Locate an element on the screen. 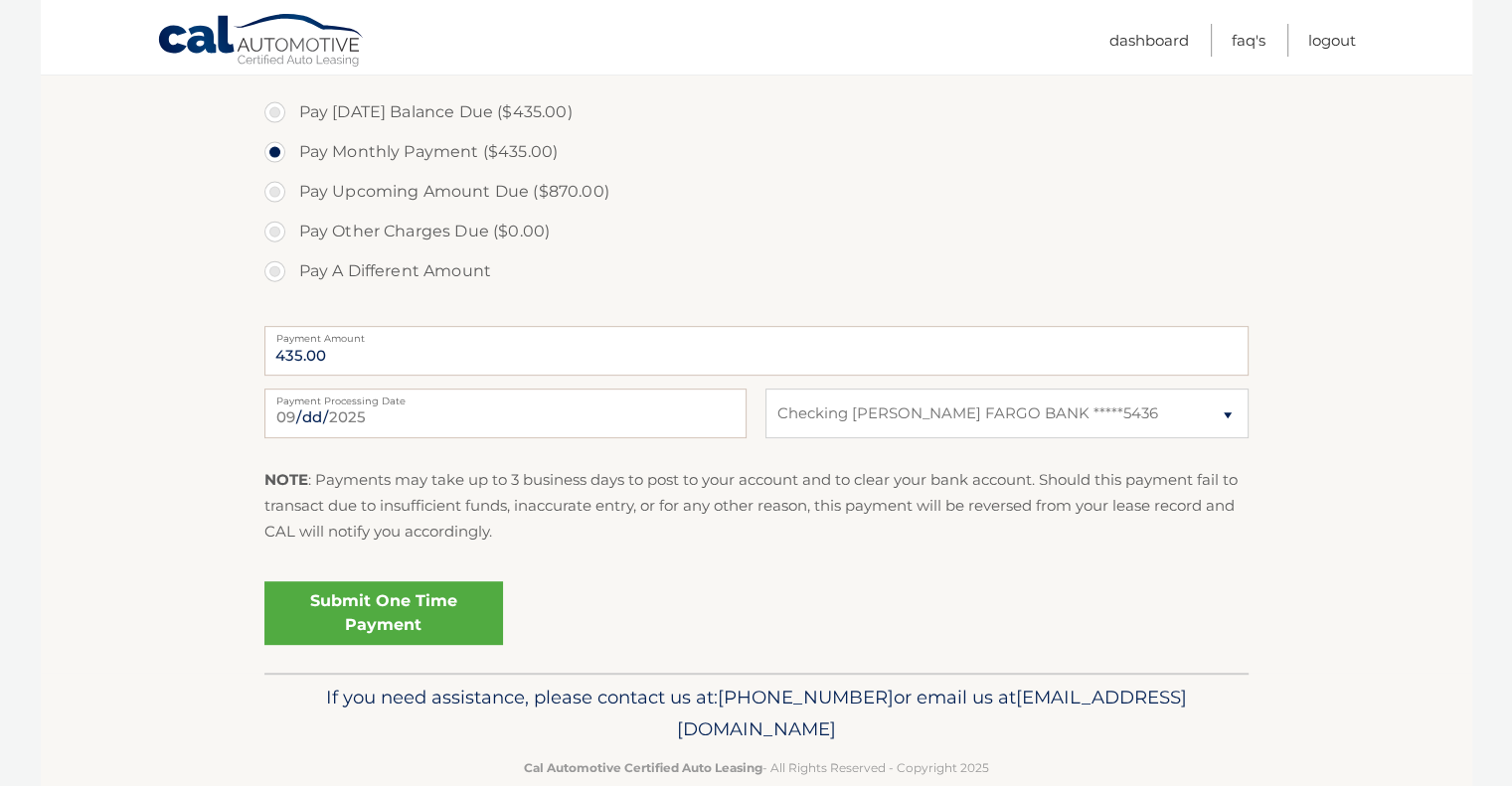 The width and height of the screenshot is (1512, 786). a: Logout is located at coordinates (1332, 40).